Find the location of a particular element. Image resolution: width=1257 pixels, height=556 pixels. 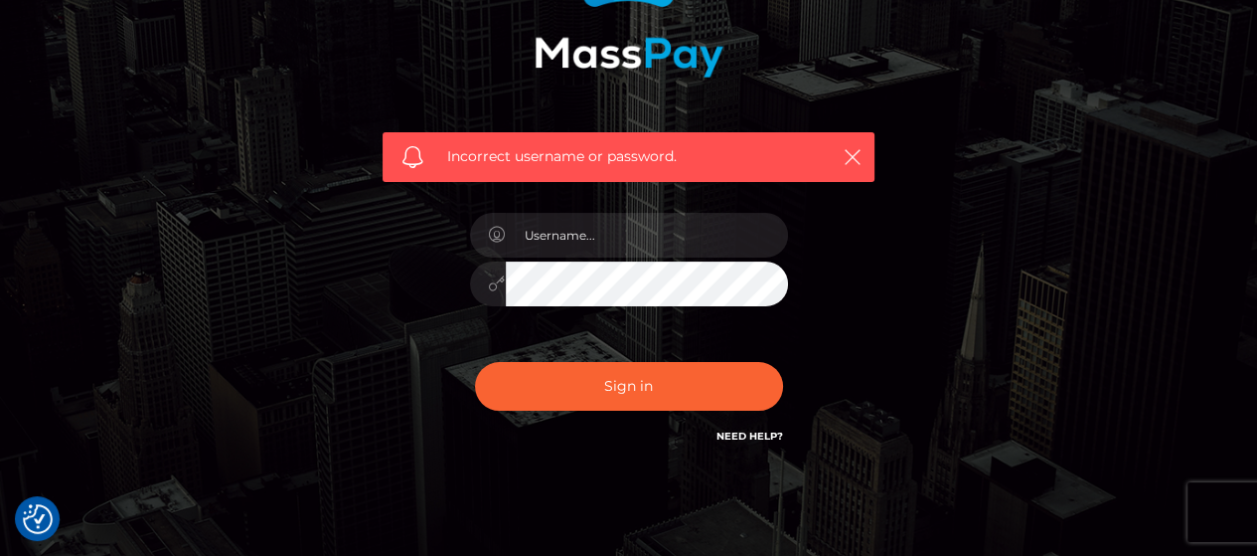

button: Sign in is located at coordinates (629, 386).